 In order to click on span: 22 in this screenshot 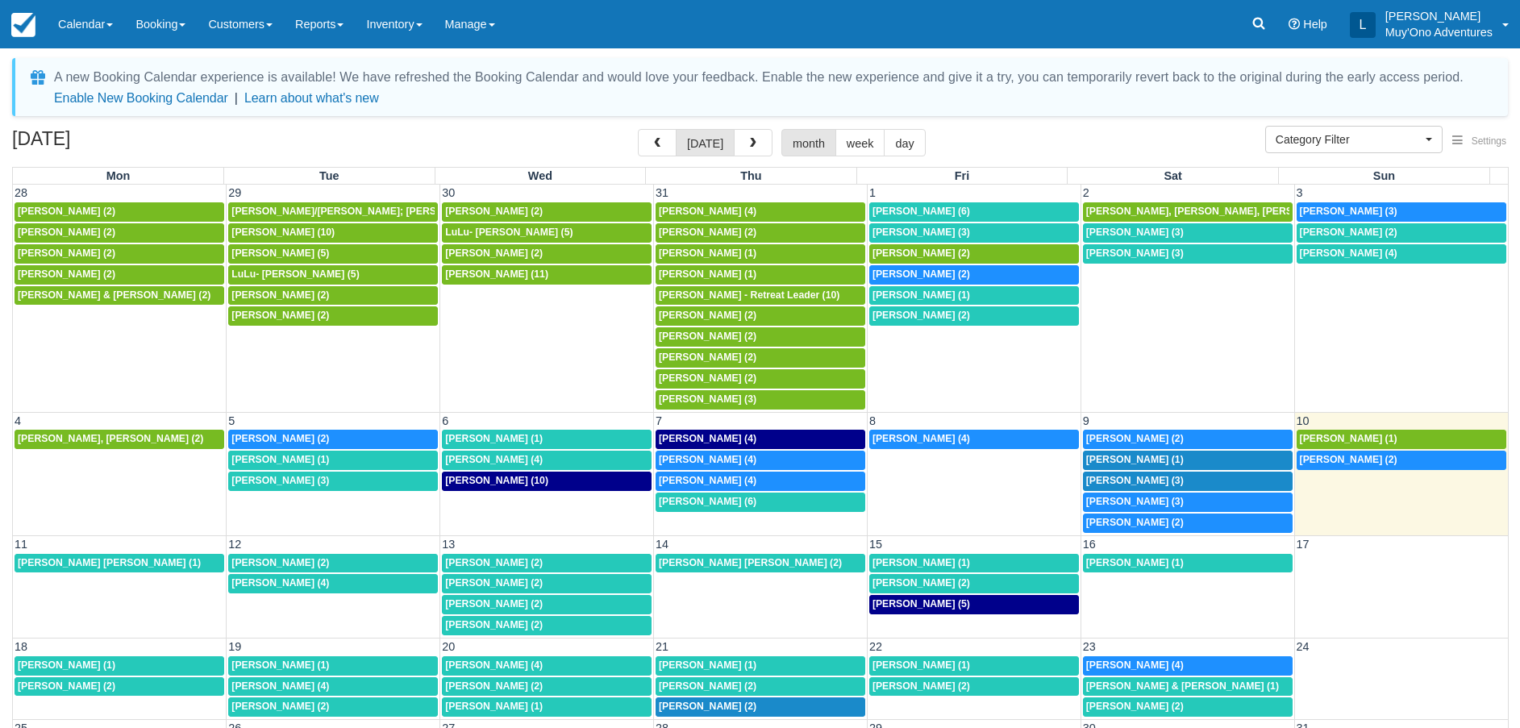, I will do `click(876, 647)`.